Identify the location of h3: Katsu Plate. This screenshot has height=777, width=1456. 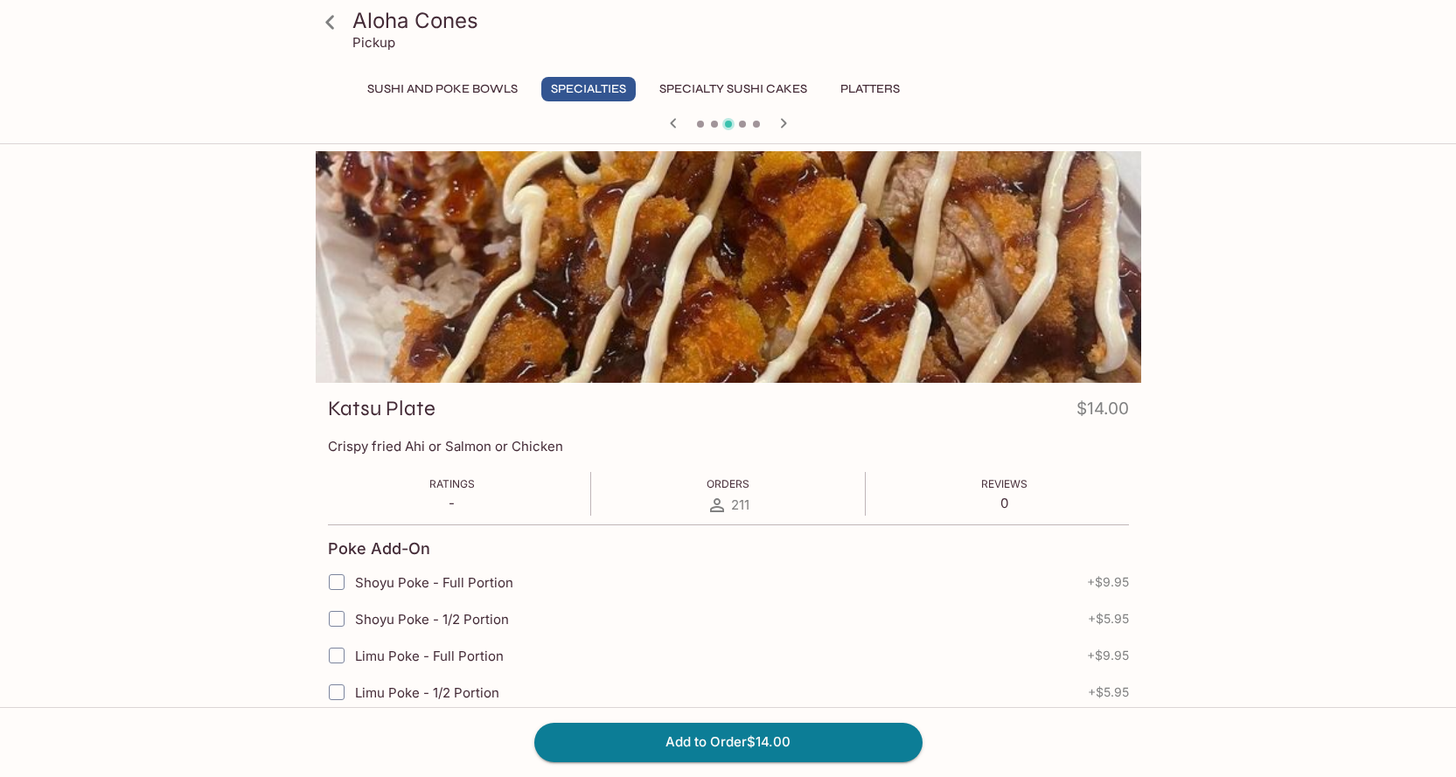
(381, 408).